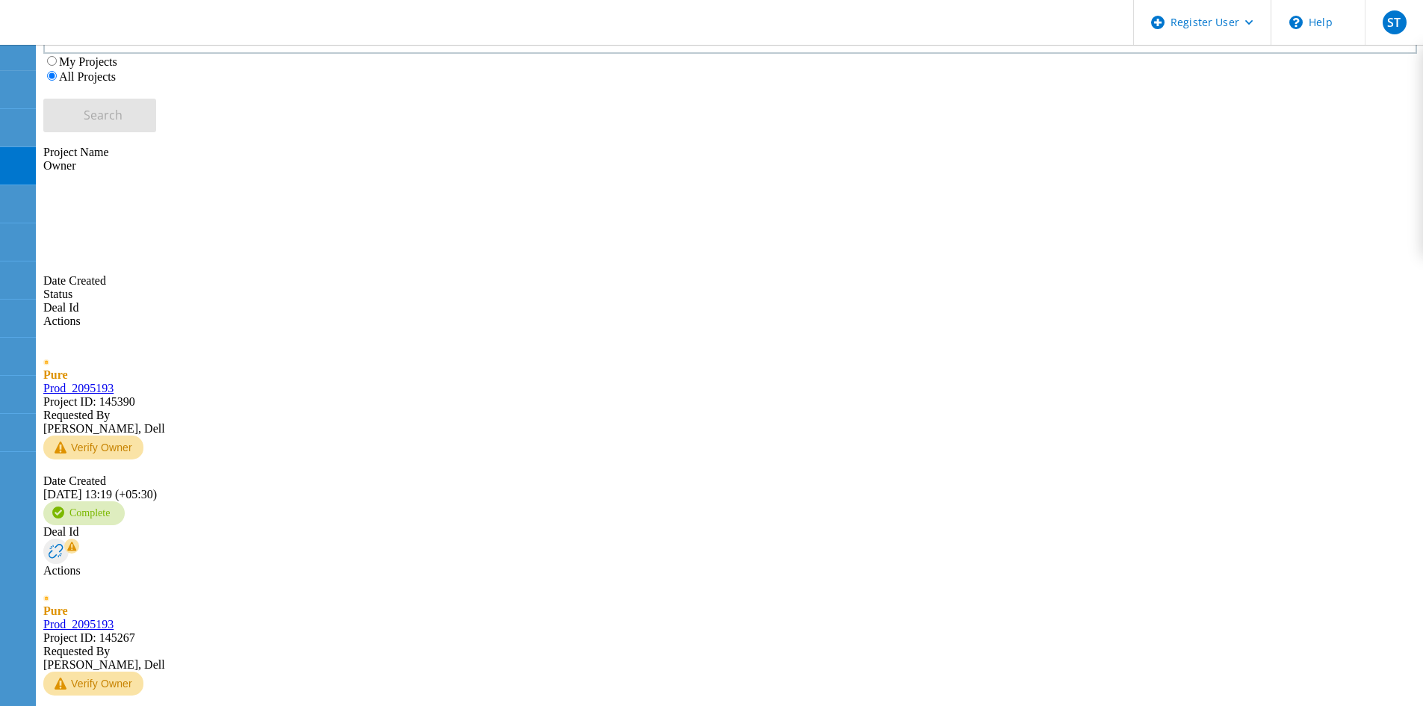  What do you see at coordinates (730, 294) in the screenshot?
I see `div: Status` at bounding box center [730, 294].